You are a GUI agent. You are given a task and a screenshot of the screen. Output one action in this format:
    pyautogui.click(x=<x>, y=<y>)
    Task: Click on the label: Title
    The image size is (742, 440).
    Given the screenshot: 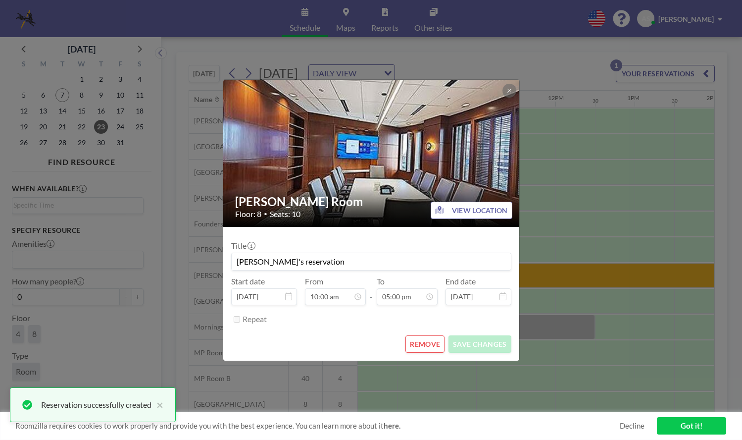 What is the action you would take?
    pyautogui.click(x=243, y=246)
    